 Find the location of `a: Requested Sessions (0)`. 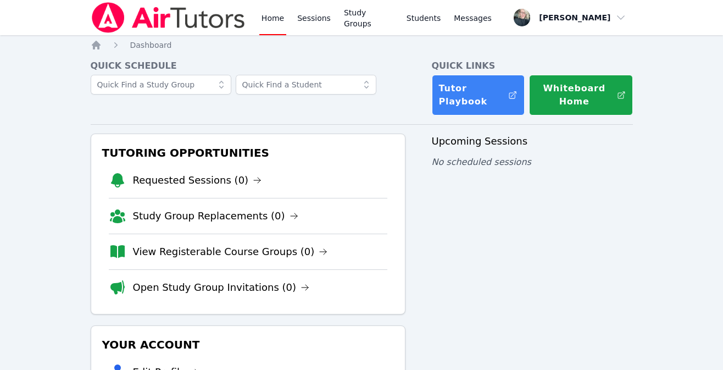

a: Requested Sessions (0) is located at coordinates (197, 180).